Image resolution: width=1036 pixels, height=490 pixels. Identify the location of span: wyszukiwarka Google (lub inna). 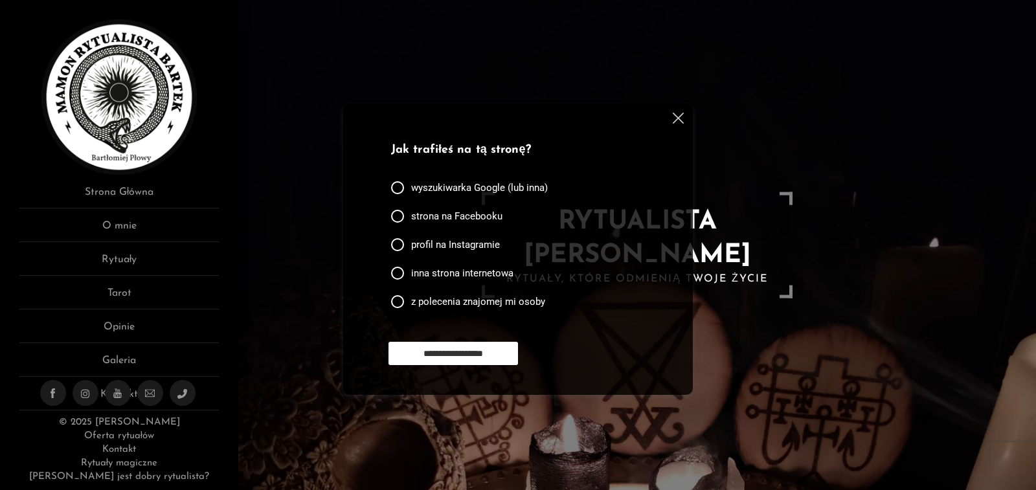
(479, 188).